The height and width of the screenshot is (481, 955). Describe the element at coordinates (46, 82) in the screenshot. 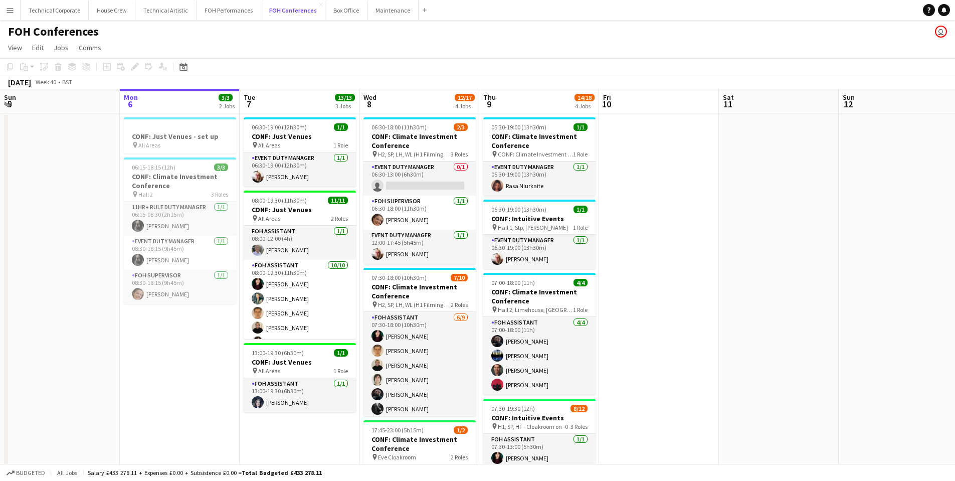

I see `span: Week 40` at that location.